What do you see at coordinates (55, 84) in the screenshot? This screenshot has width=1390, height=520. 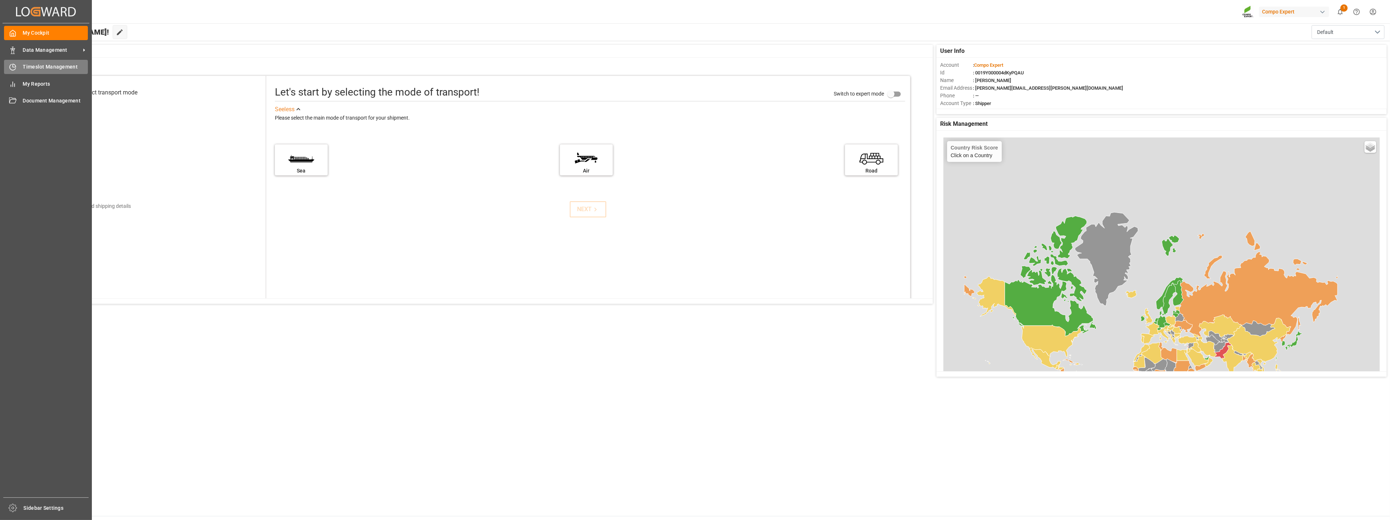 I see `span: My Reports` at bounding box center [55, 84].